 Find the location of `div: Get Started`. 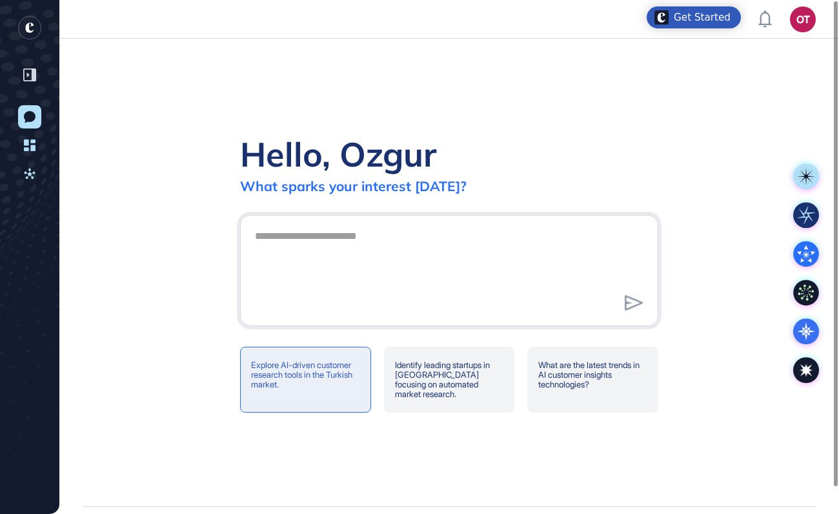

div: Get Started is located at coordinates (702, 17).